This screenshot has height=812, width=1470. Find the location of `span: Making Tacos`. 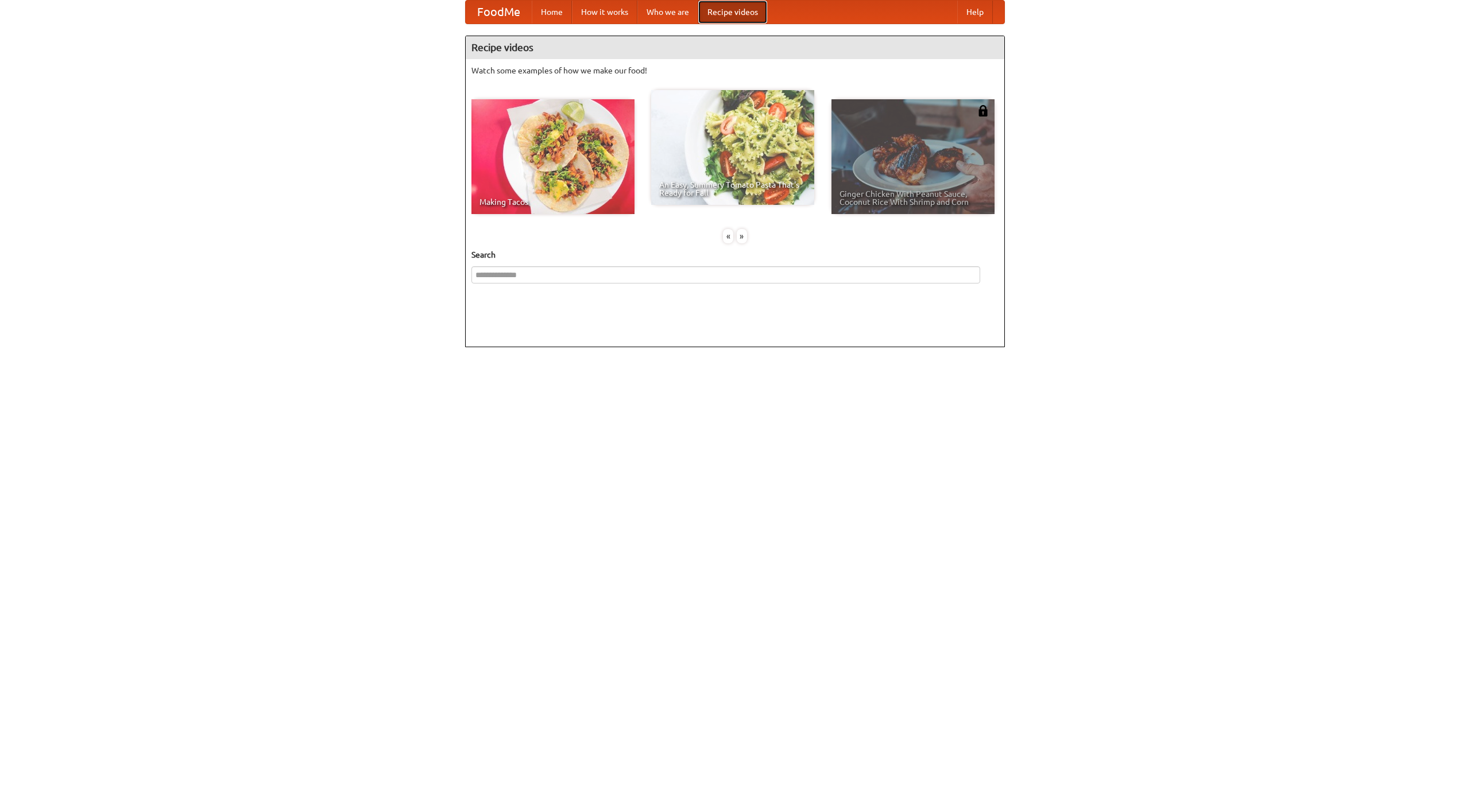

span: Making Tacos is located at coordinates (553, 202).